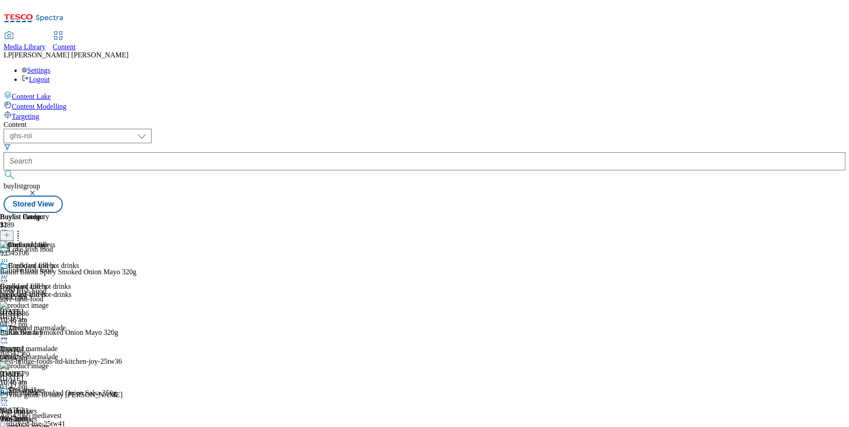 Image resolution: width=849 pixels, height=427 pixels. I want to click on span: buylistgroup, so click(22, 186).